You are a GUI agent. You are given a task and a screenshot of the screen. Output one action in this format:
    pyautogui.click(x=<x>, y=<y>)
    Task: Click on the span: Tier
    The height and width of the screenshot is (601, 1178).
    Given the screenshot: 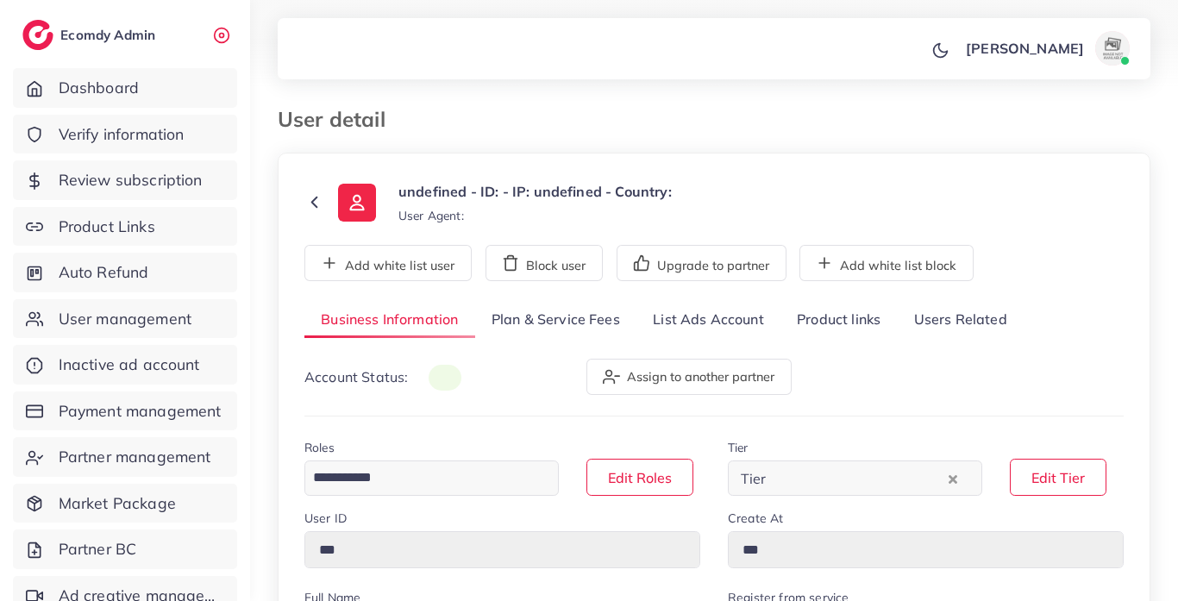 What is the action you would take?
    pyautogui.click(x=753, y=478)
    